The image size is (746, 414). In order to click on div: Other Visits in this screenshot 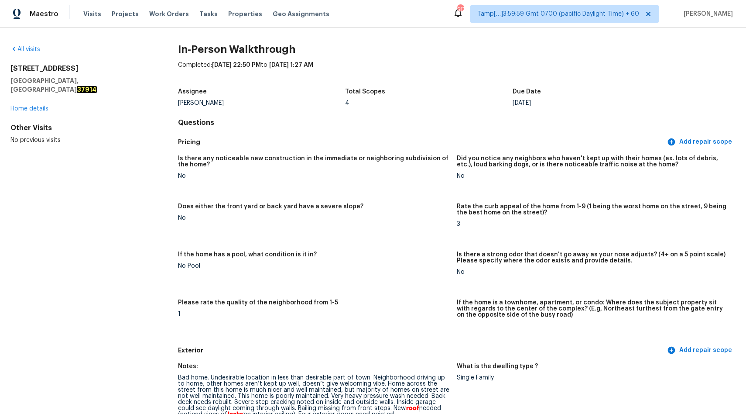, I will do `click(80, 128)`.